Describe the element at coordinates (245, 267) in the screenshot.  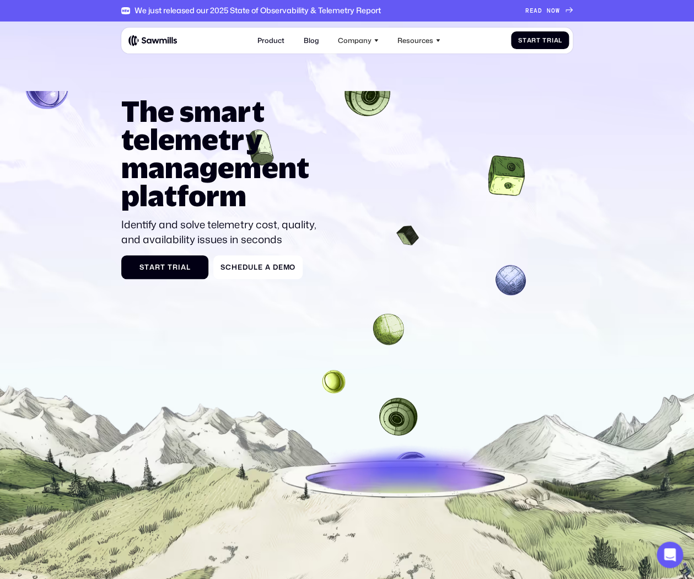
I see `span: d` at that location.